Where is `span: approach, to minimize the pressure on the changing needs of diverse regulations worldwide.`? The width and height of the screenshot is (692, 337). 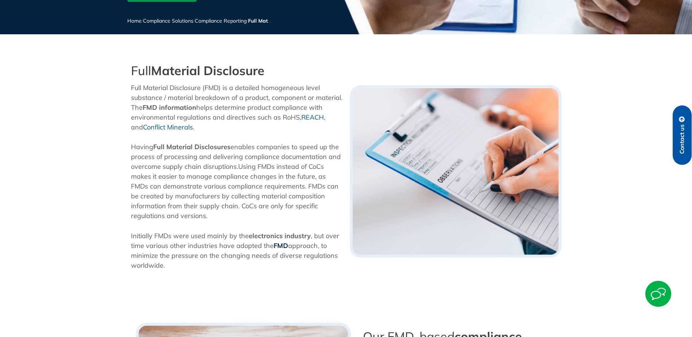
span: approach, to minimize the pressure on the changing needs of diverse regulations worldwide. is located at coordinates (234, 255).